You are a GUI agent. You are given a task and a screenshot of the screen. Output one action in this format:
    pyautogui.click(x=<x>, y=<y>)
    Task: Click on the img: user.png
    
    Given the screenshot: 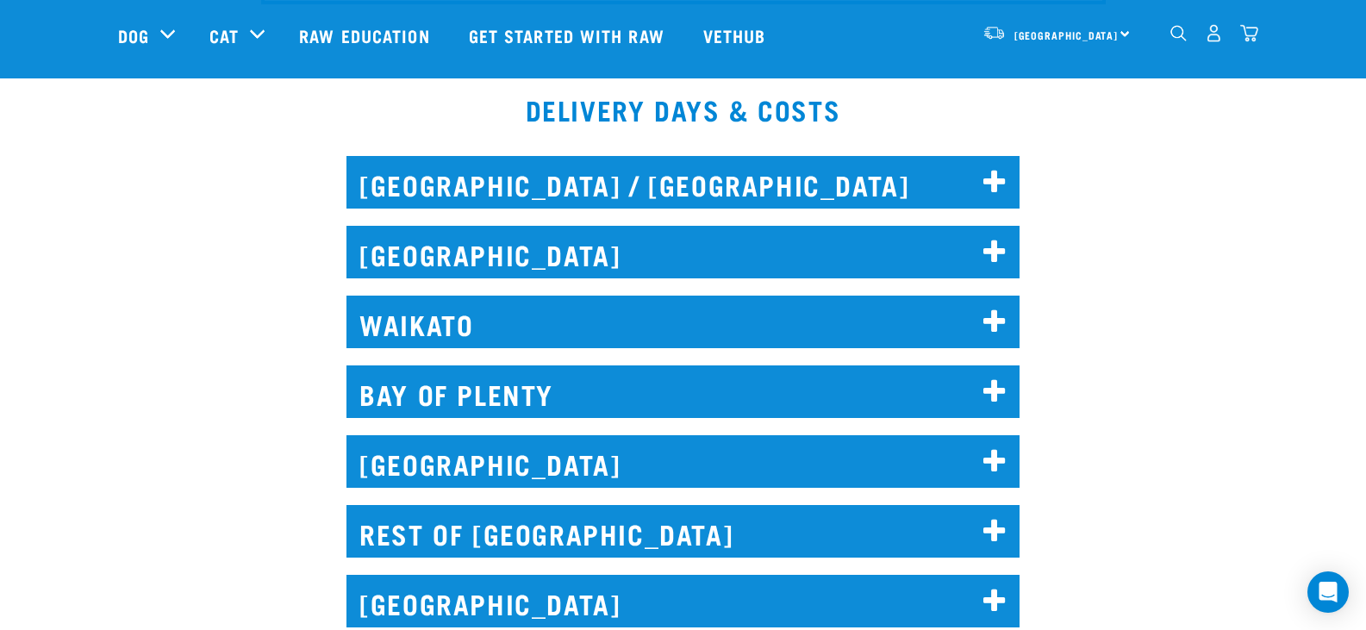 What is the action you would take?
    pyautogui.click(x=1213, y=33)
    